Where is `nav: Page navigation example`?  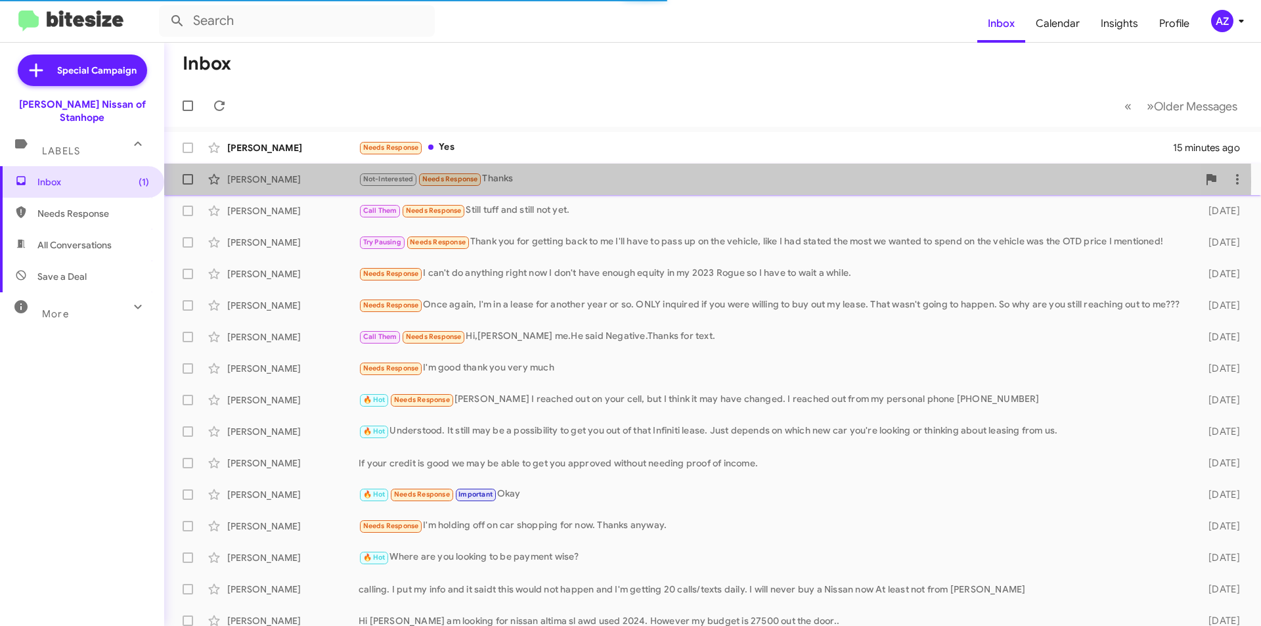
nav: Page navigation example is located at coordinates (1180, 106).